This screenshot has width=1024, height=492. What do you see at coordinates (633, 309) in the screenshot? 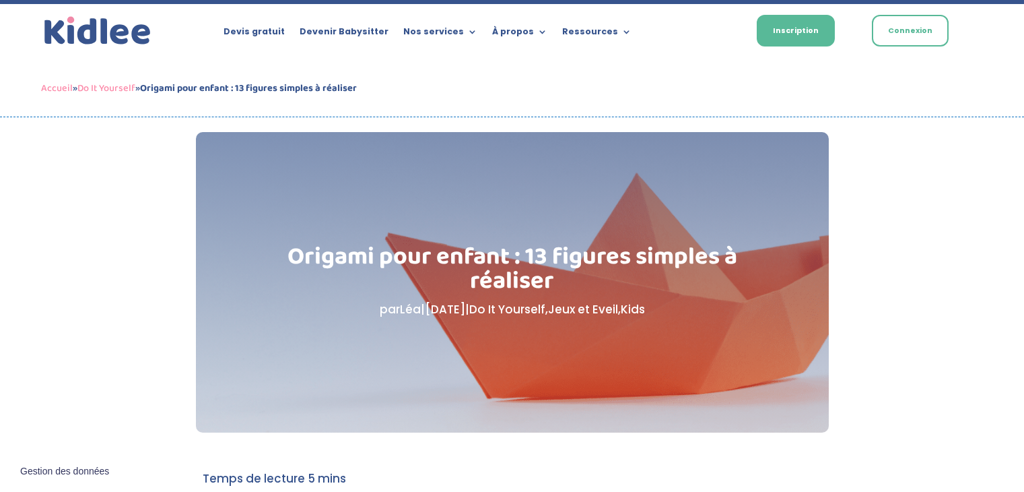
I see `a: Kids` at bounding box center [633, 309].